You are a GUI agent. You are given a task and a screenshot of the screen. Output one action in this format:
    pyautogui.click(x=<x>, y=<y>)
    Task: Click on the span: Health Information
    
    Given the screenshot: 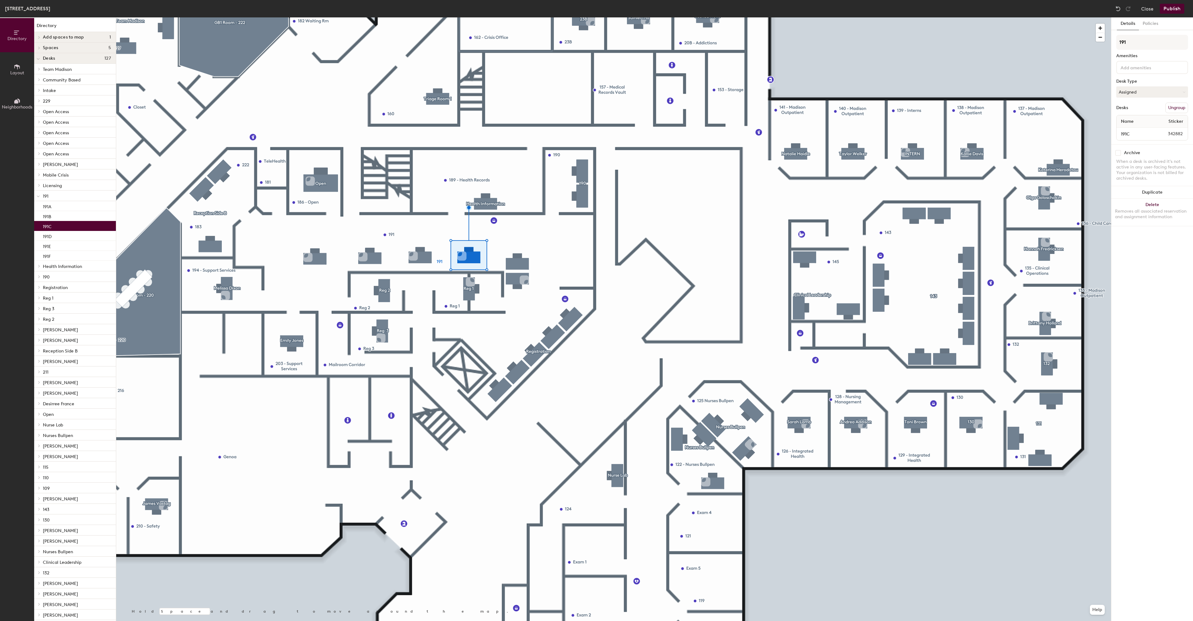 What is the action you would take?
    pyautogui.click(x=62, y=266)
    